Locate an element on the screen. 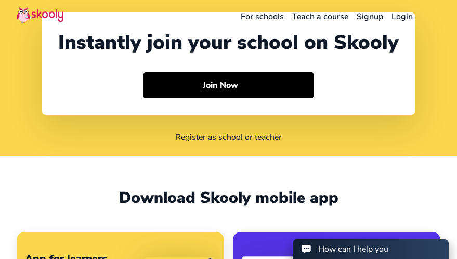  ion-icon: arrow forward outline is located at coordinates (249, 85).